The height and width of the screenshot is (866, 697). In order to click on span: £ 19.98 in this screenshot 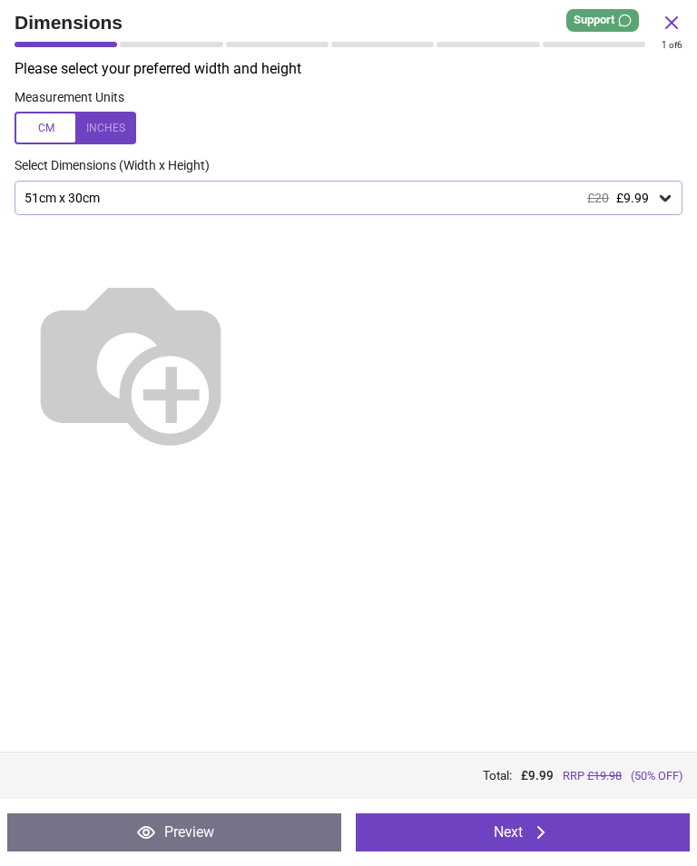, I will do `click(605, 775)`.